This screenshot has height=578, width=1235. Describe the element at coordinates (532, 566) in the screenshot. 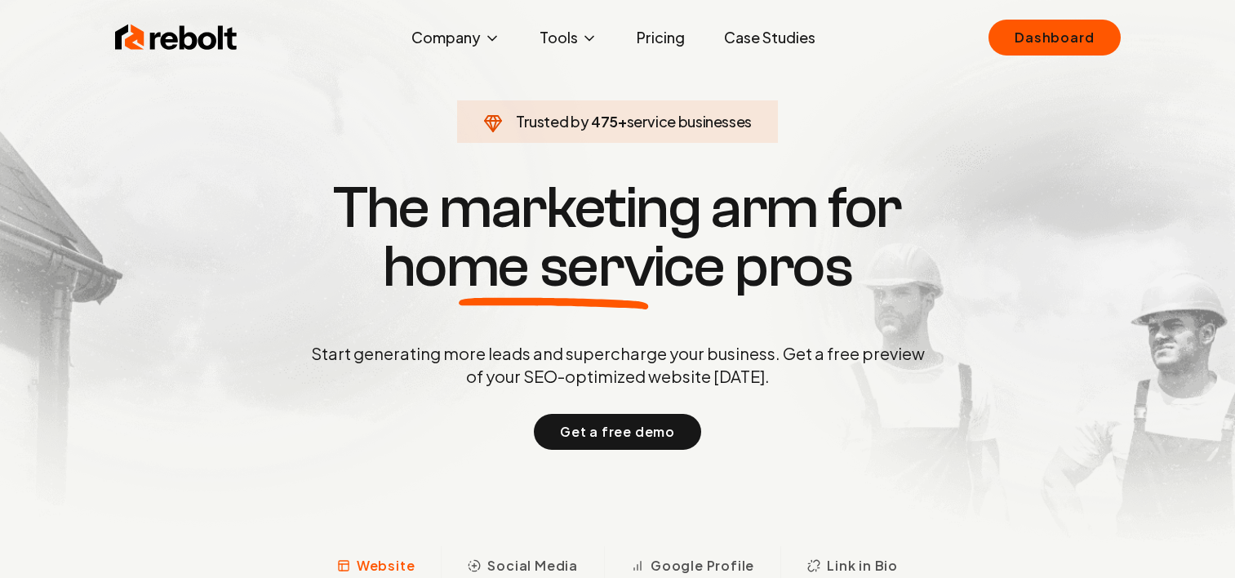

I see `span: Social Media` at that location.